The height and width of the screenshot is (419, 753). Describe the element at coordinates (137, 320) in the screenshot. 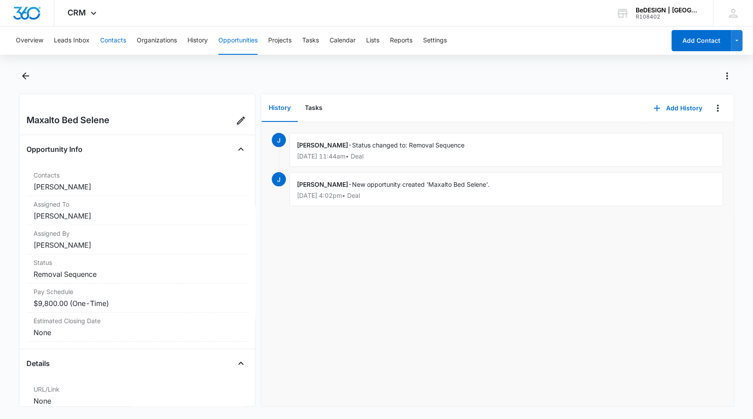

I see `dt: Estimated Closing Date` at that location.